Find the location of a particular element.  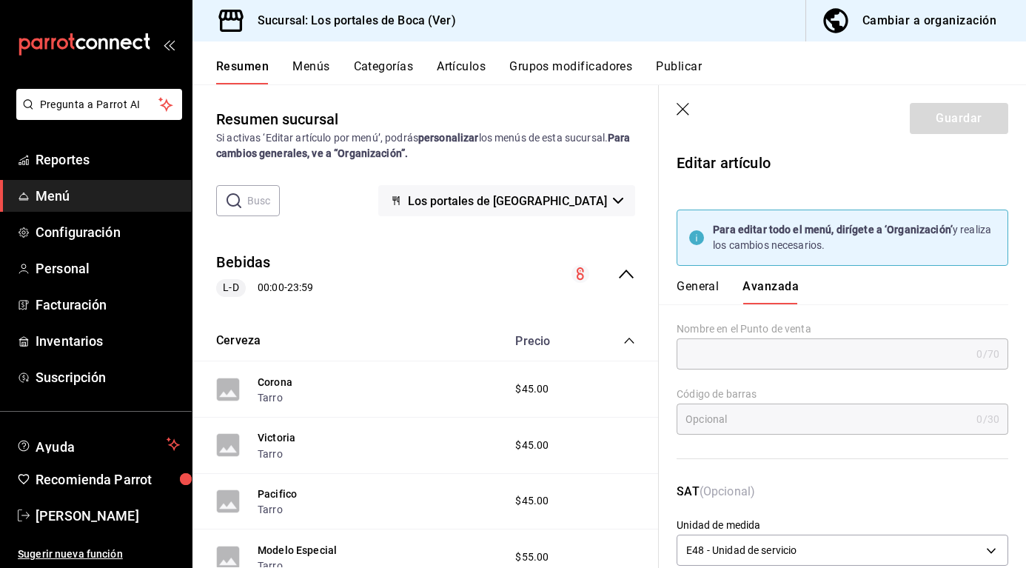

button: General is located at coordinates (697, 292).